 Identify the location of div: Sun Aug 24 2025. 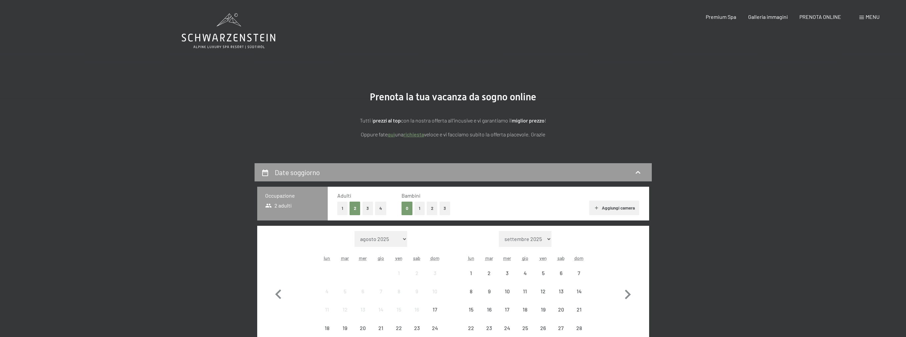
(435, 328).